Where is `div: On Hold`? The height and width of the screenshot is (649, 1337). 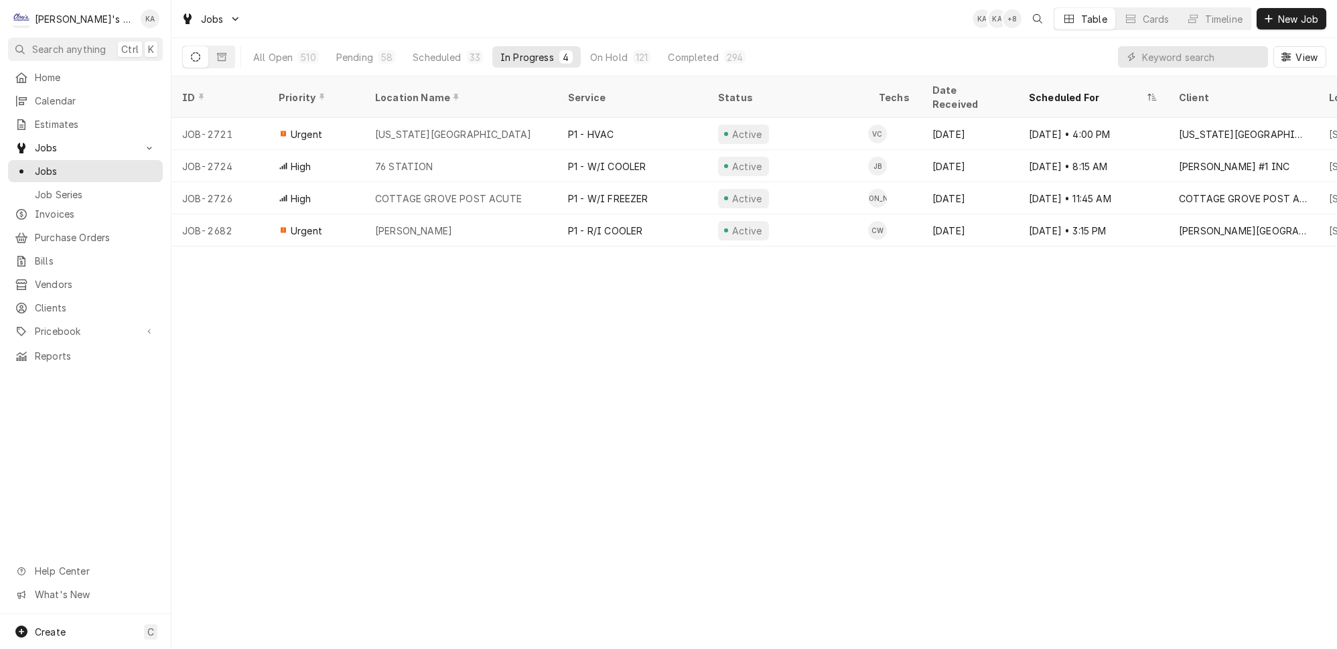 div: On Hold is located at coordinates (609, 57).